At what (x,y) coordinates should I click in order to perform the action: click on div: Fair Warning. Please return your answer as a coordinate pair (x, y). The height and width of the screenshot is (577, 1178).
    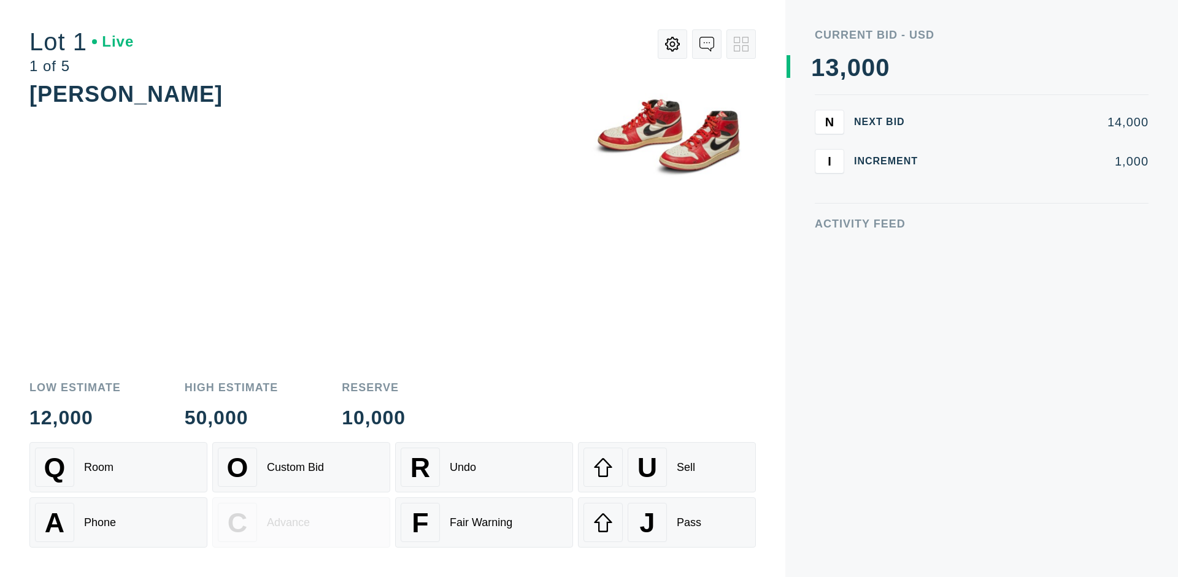
    Looking at the image, I should click on (481, 523).